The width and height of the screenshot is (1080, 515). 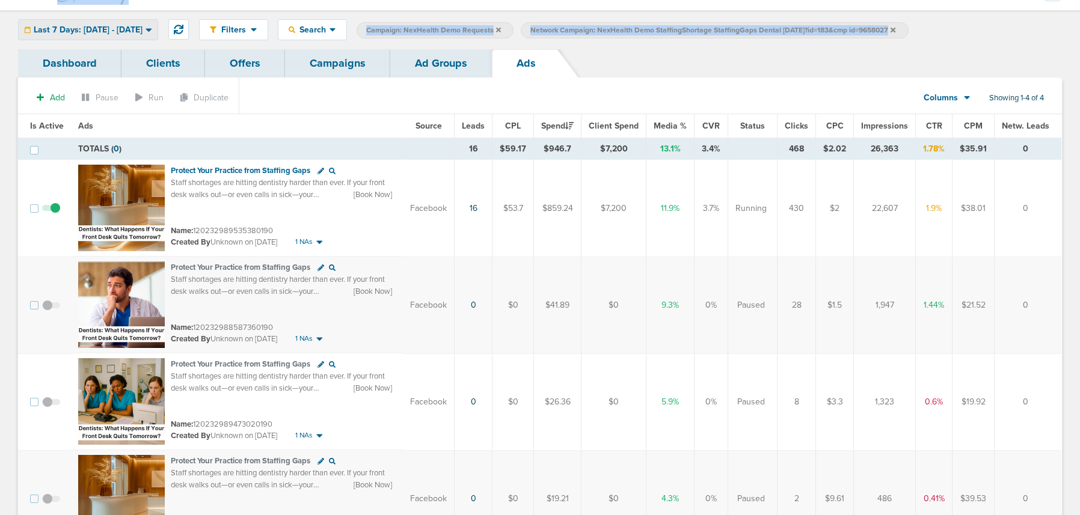 I want to click on td: $19.92, so click(x=973, y=402).